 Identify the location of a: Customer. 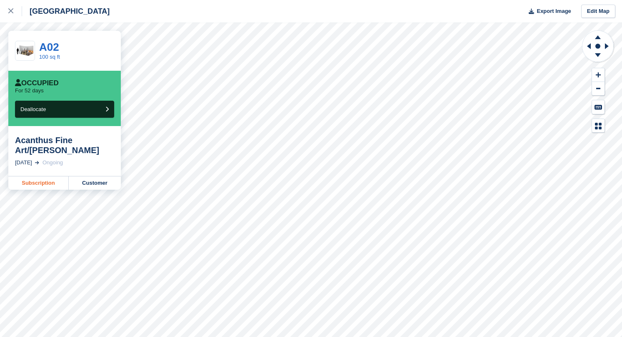
(95, 183).